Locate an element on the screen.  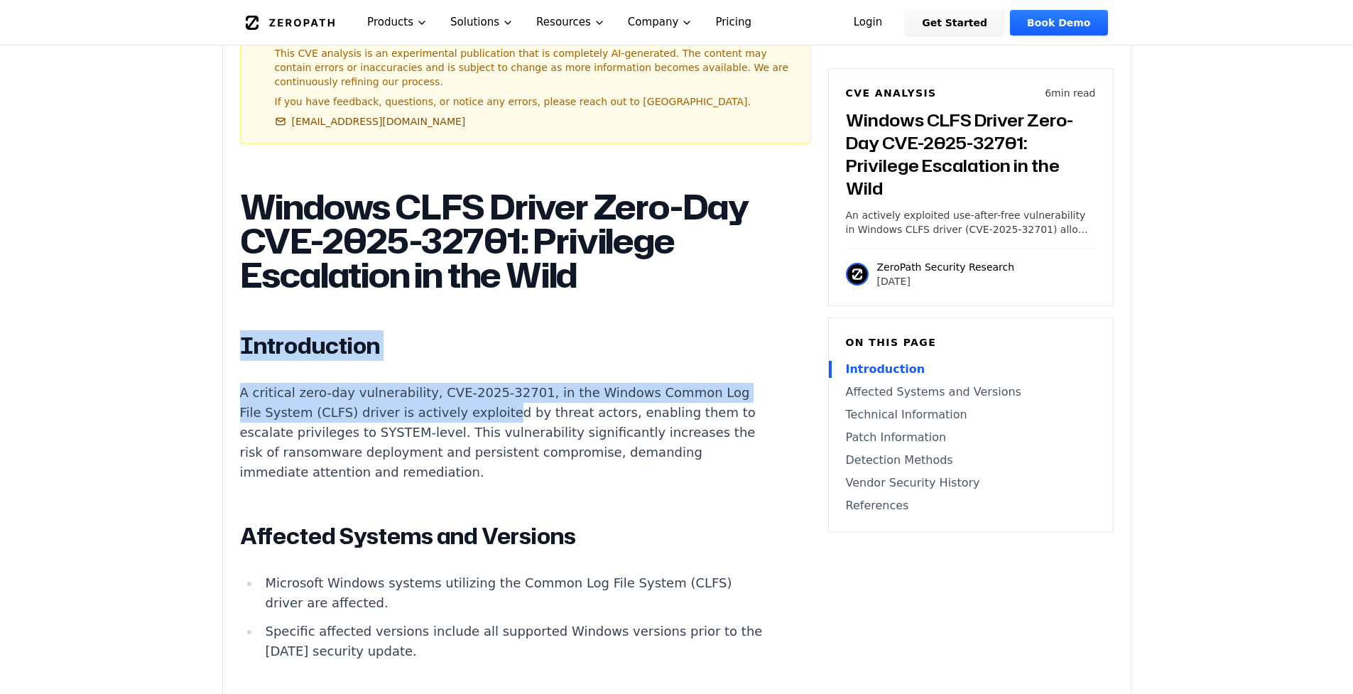
h2: Introduction is located at coordinates (504, 346).